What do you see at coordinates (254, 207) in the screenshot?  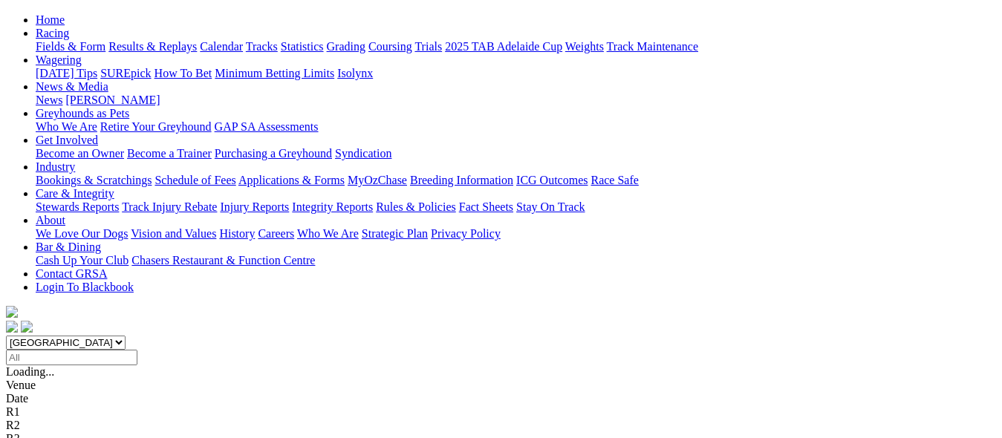 I see `a: Injury Reports` at bounding box center [254, 207].